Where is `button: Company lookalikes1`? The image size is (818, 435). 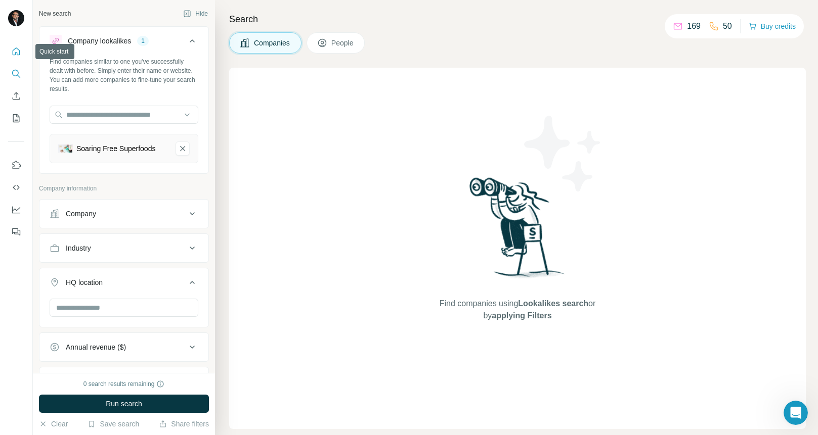 button: Company lookalikes1 is located at coordinates (124, 43).